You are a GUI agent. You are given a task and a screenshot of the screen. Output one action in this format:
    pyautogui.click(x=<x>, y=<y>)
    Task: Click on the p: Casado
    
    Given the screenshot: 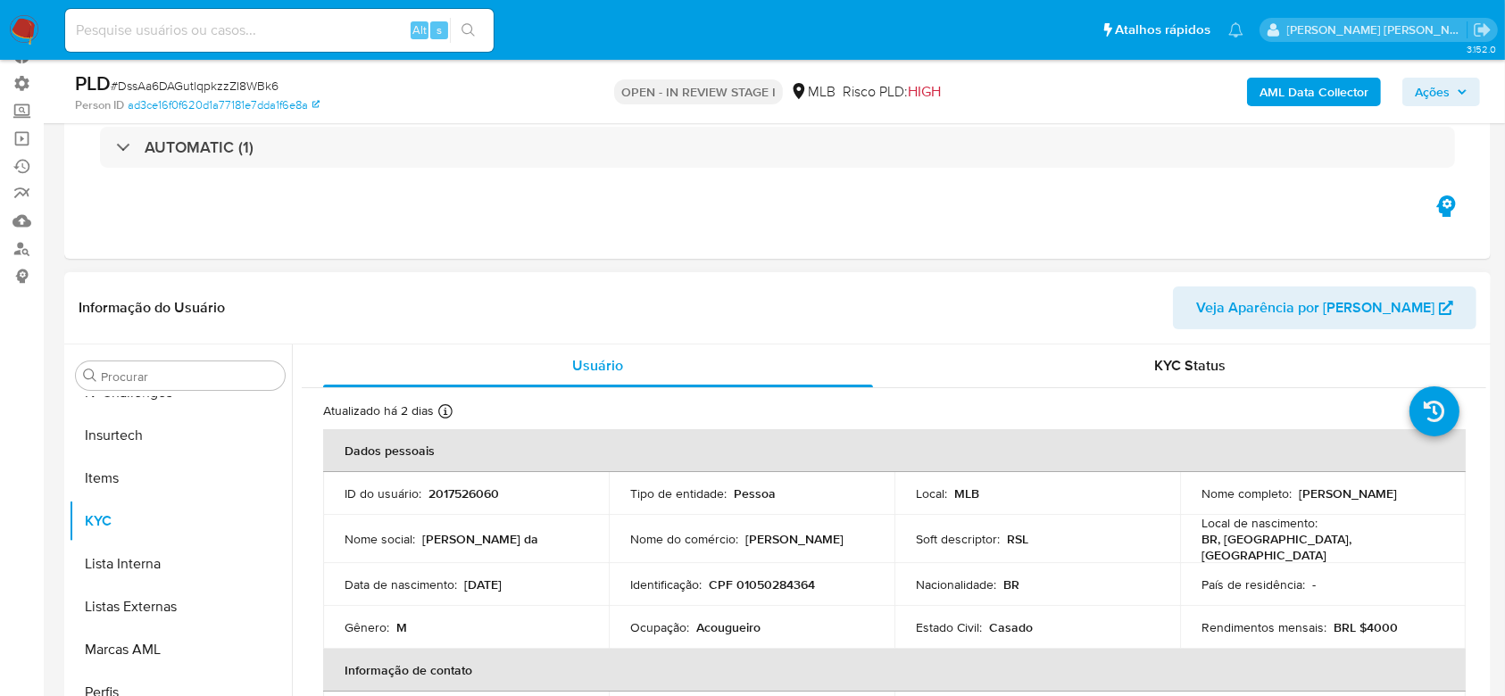 What is the action you would take?
    pyautogui.click(x=1010, y=627)
    